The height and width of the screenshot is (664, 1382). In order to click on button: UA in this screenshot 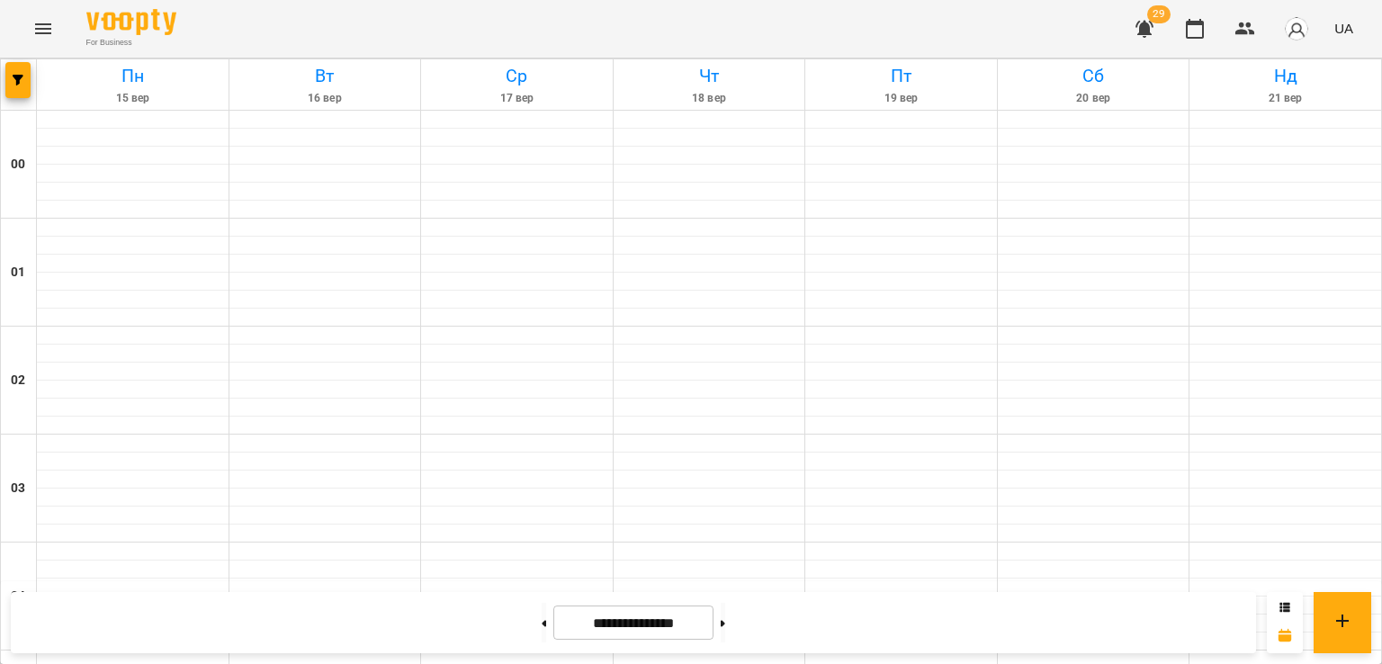, I will do `click(1343, 28)`.